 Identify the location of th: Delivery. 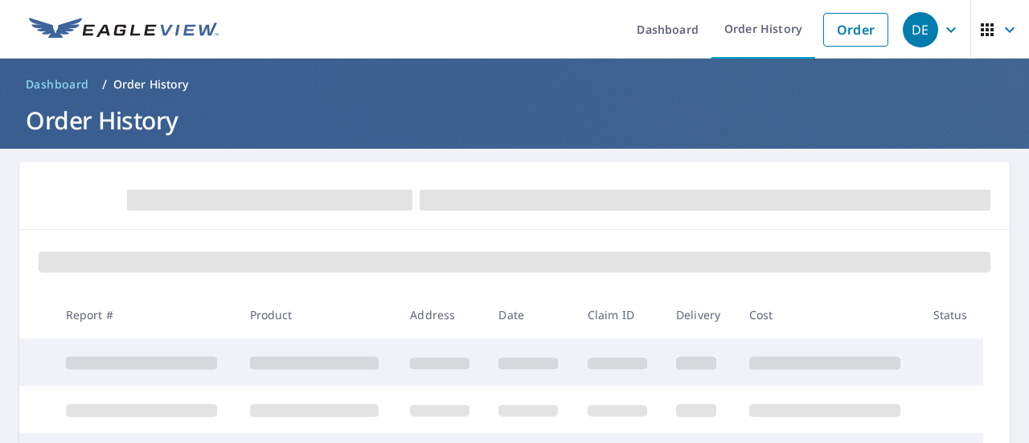
(700, 314).